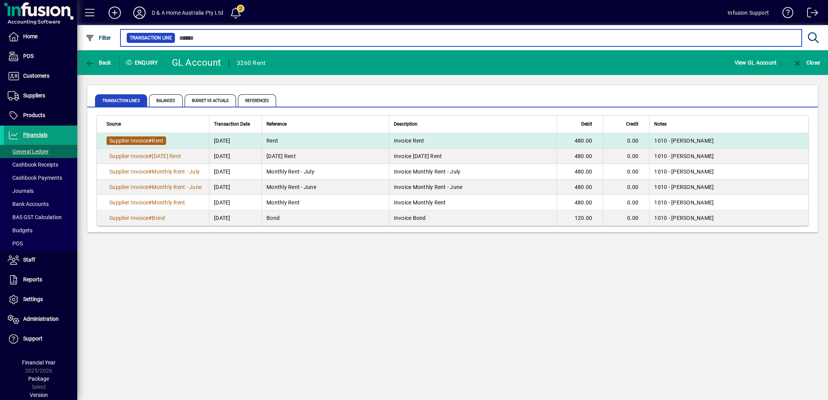  Describe the element at coordinates (806, 63) in the screenshot. I see `span: Close` at that location.